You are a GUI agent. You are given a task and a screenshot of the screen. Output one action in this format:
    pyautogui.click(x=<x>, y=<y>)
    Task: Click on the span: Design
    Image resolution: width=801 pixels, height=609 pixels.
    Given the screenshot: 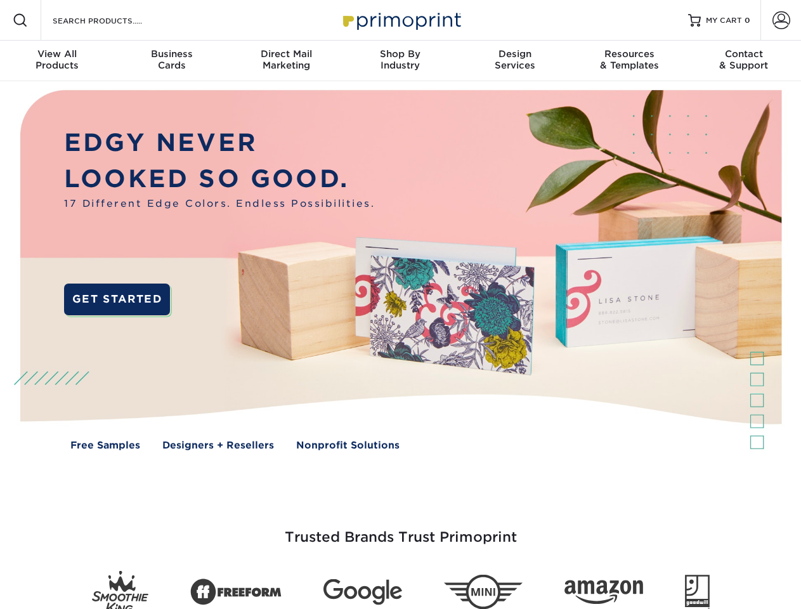 What is the action you would take?
    pyautogui.click(x=515, y=54)
    